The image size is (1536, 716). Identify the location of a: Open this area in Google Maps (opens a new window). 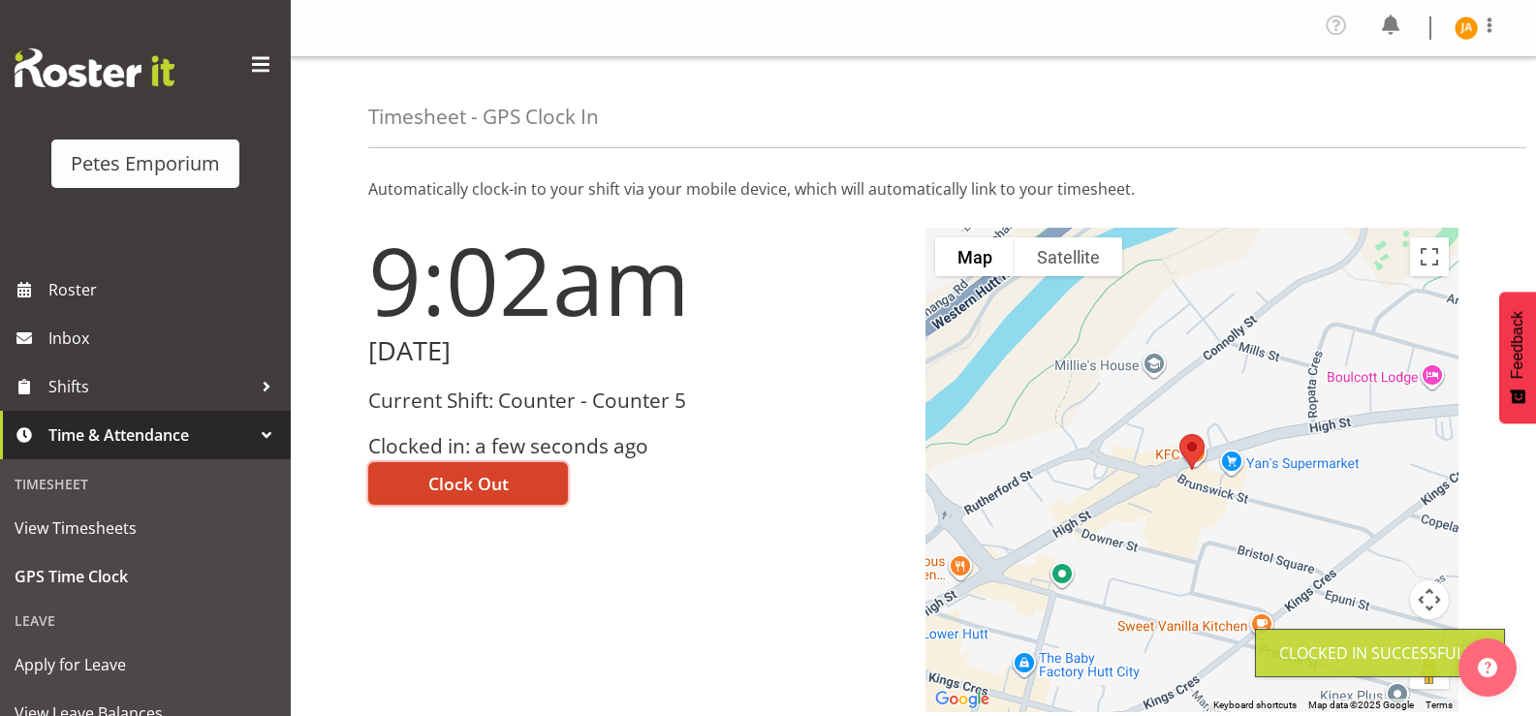
(962, 700).